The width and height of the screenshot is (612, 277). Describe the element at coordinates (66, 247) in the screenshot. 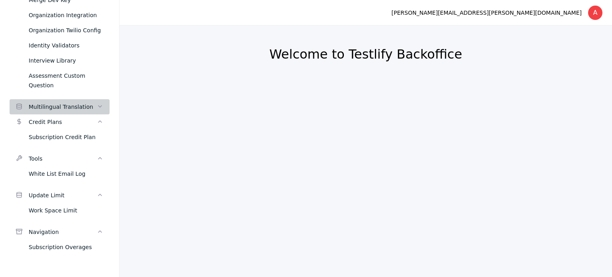

I see `div: Subscription Overages` at that location.